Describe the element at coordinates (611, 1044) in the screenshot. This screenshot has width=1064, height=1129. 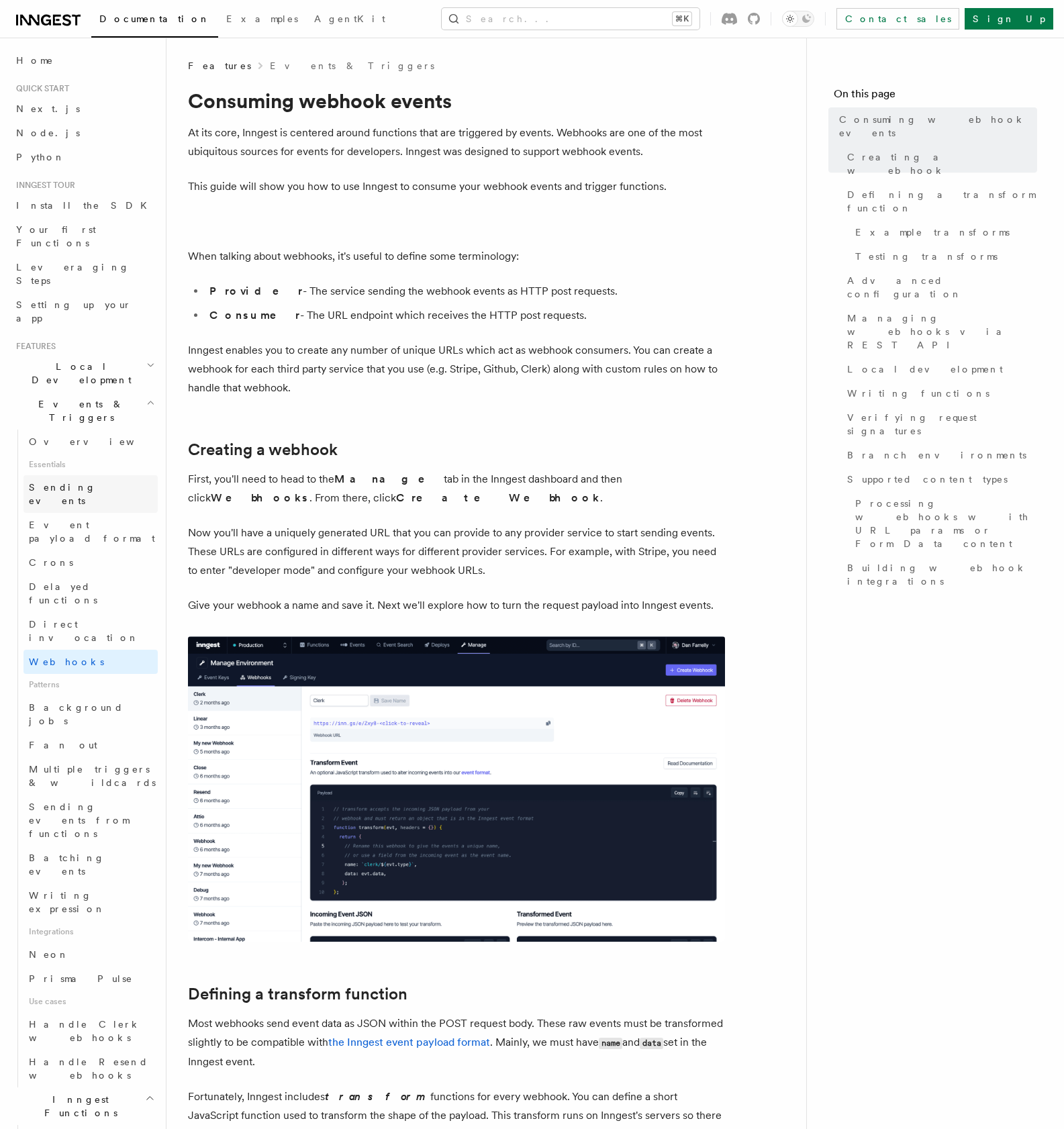
I see `code: name` at that location.